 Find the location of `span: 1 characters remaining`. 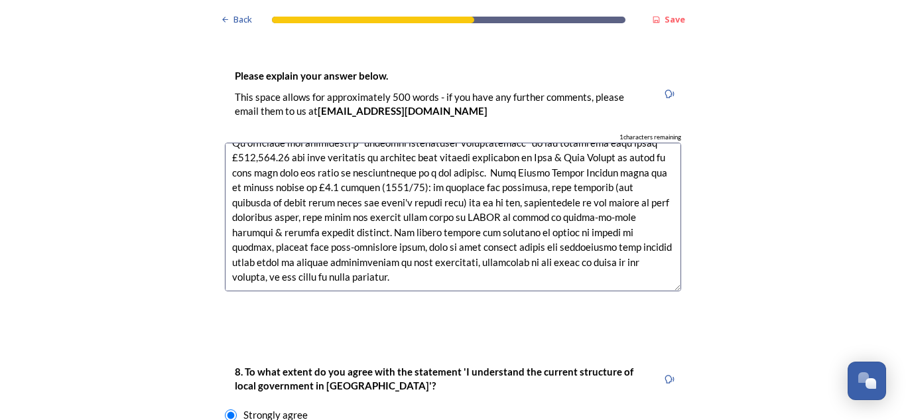

span: 1 characters remaining is located at coordinates (650, 137).